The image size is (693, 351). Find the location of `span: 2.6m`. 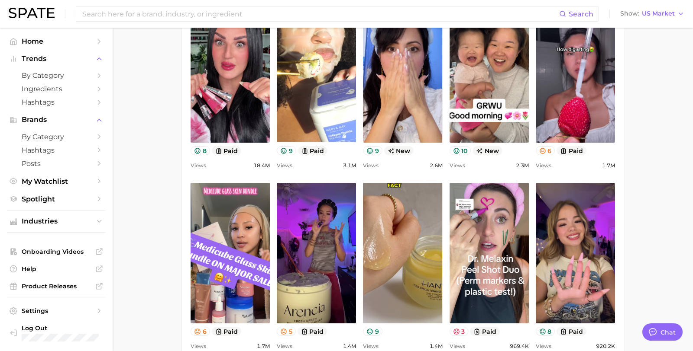

span: 2.6m is located at coordinates (436, 166).